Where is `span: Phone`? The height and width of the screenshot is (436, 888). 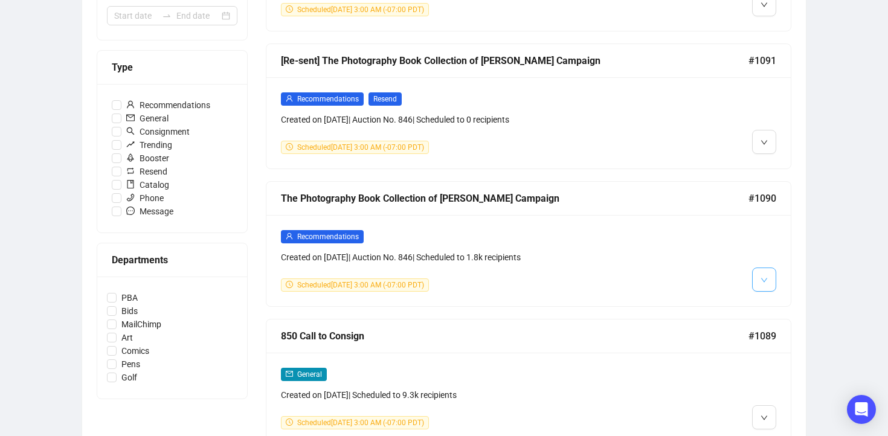
span: Phone is located at coordinates (145, 198).